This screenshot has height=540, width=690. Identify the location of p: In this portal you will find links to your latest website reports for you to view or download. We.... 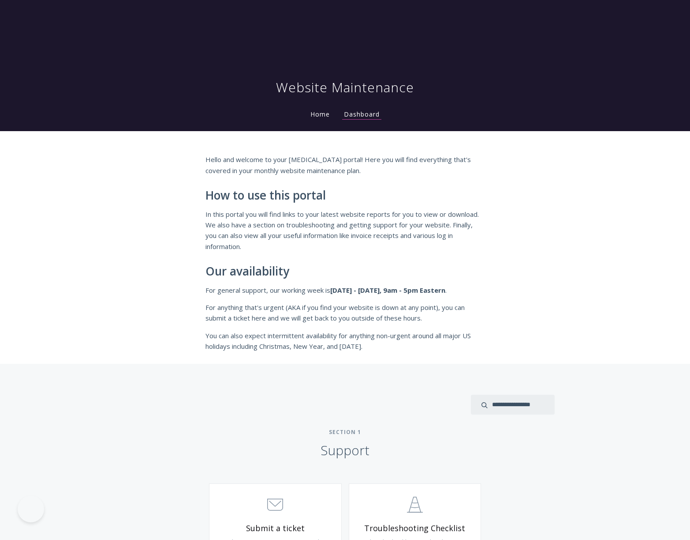
(345, 230).